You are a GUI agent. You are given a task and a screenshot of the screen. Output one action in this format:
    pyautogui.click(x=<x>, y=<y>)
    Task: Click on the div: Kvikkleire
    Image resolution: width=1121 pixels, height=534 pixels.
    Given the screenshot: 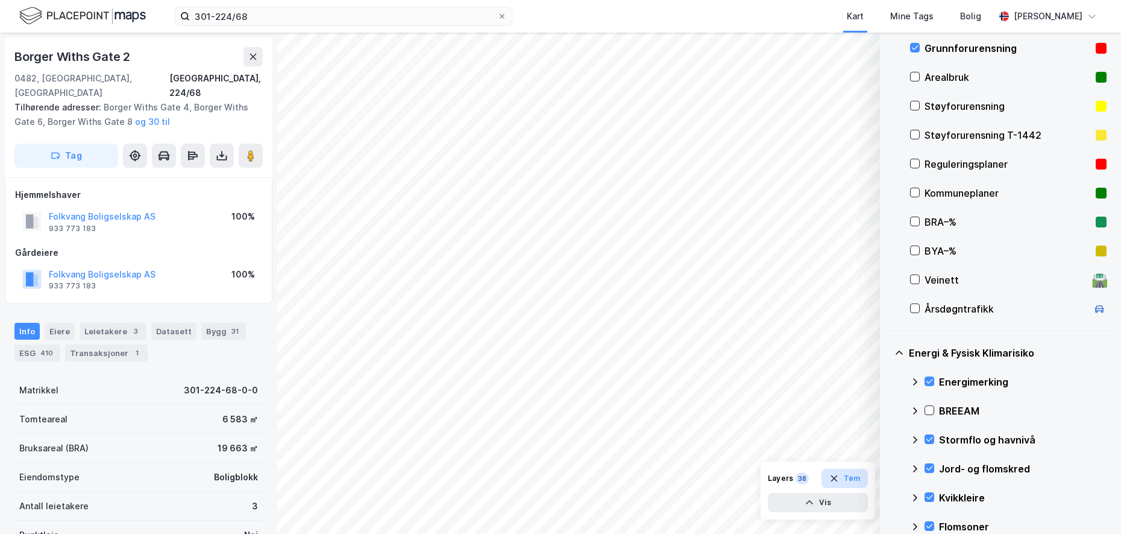 What is the action you would take?
    pyautogui.click(x=1023, y=497)
    